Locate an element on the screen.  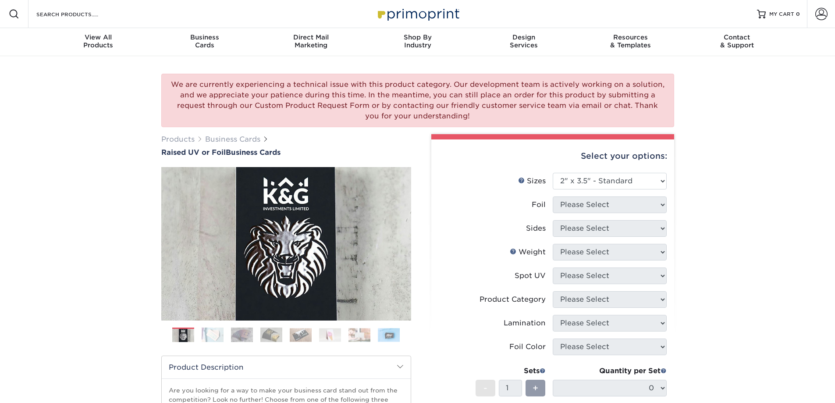
a: Direct MailMarketing is located at coordinates (311, 42).